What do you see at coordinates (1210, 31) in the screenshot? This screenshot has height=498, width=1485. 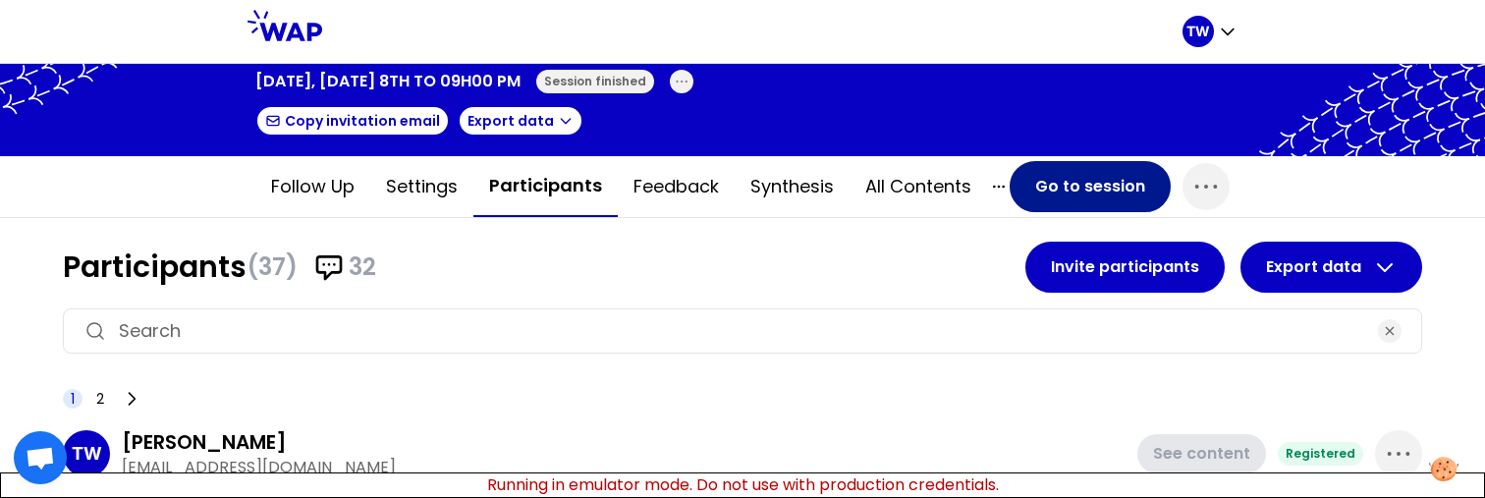 I see `button: TW` at bounding box center [1210, 31].